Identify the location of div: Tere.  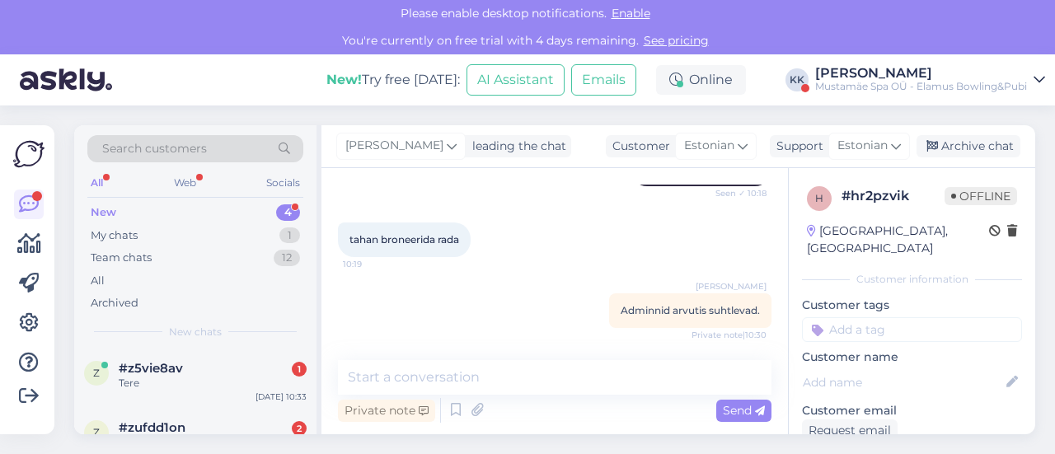
(213, 383).